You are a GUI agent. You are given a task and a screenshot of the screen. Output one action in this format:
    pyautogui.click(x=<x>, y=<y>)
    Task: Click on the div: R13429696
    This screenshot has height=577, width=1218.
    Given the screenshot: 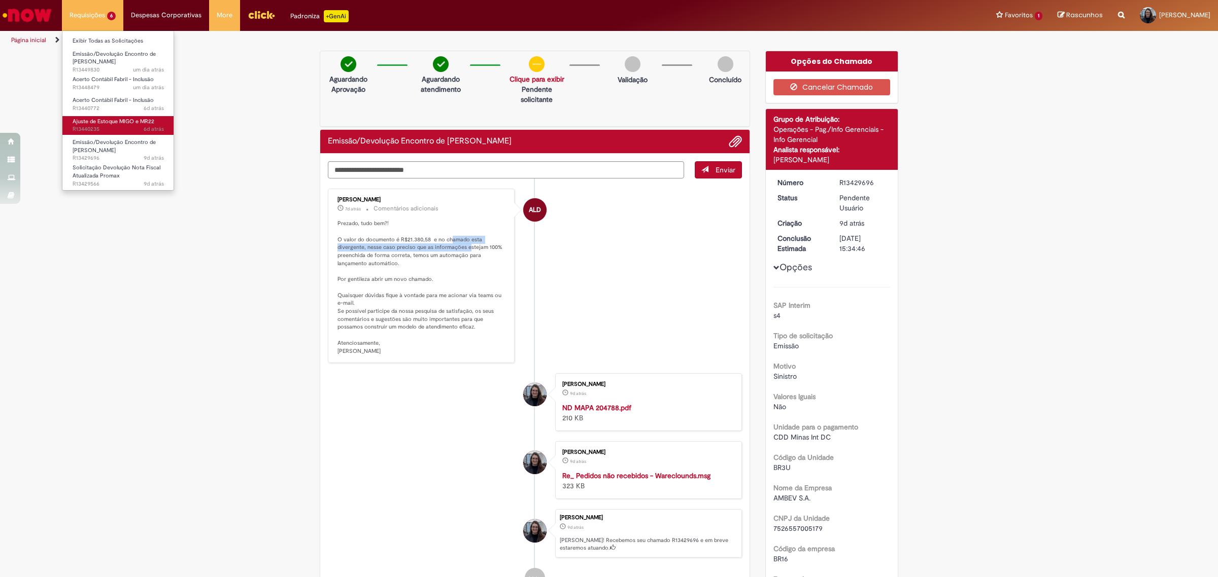 What is the action you would take?
    pyautogui.click(x=863, y=183)
    